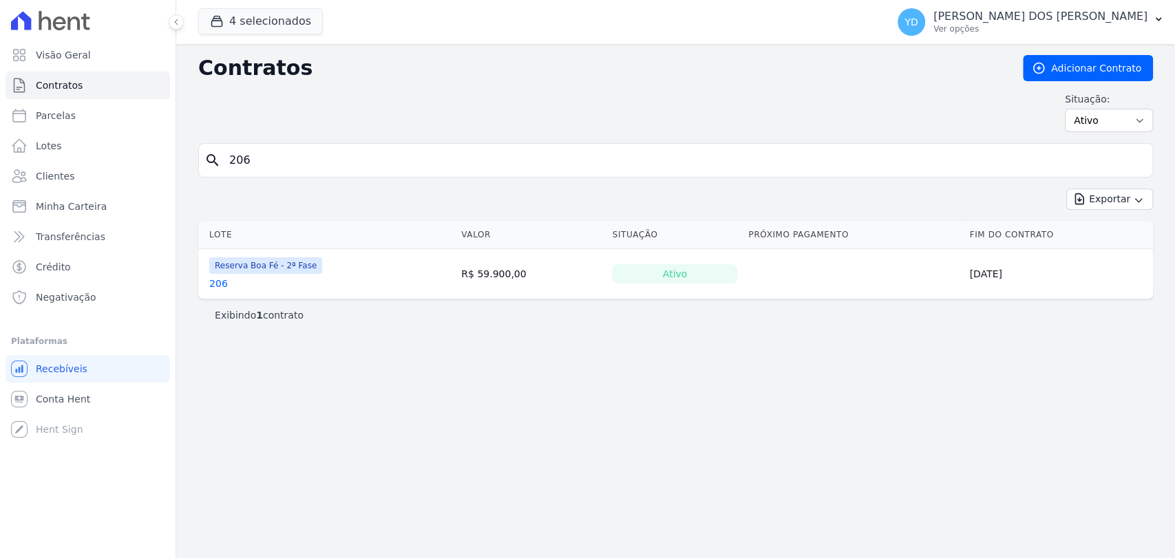 The height and width of the screenshot is (558, 1175). I want to click on span: Reserva Boa Fé - 2ª Fase, so click(266, 266).